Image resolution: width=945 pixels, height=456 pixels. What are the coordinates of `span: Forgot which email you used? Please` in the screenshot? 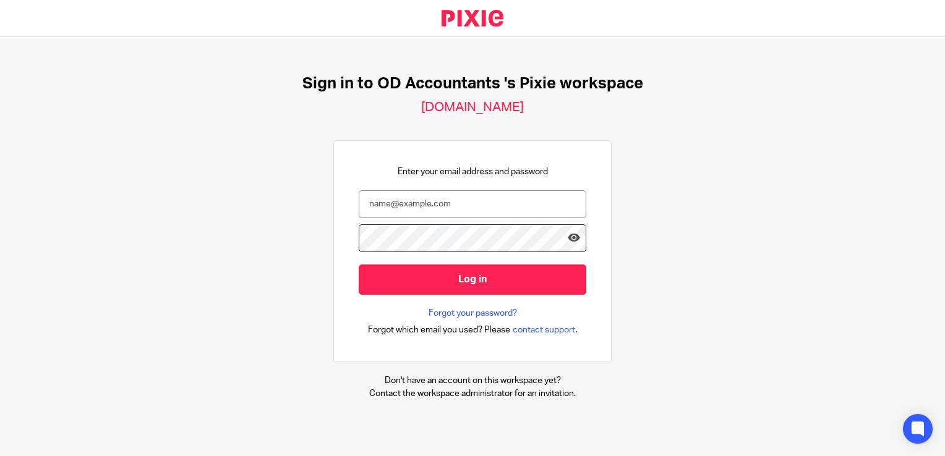 It's located at (439, 330).